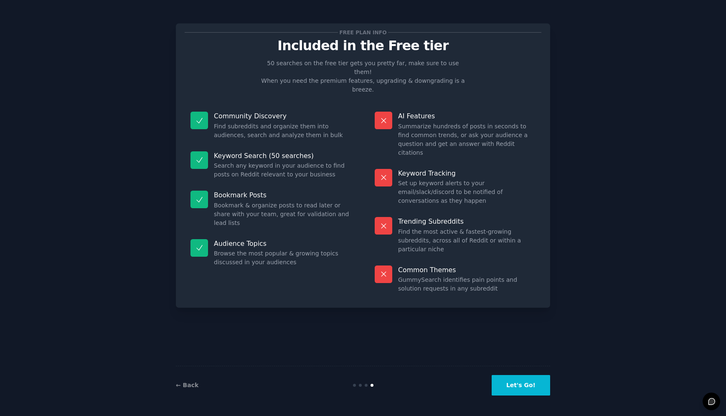  What do you see at coordinates (282, 116) in the screenshot?
I see `p: Community Discovery` at bounding box center [282, 116].